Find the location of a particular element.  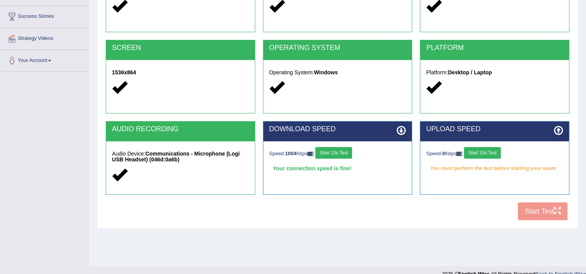

a: Success Stories is located at coordinates (45, 15).